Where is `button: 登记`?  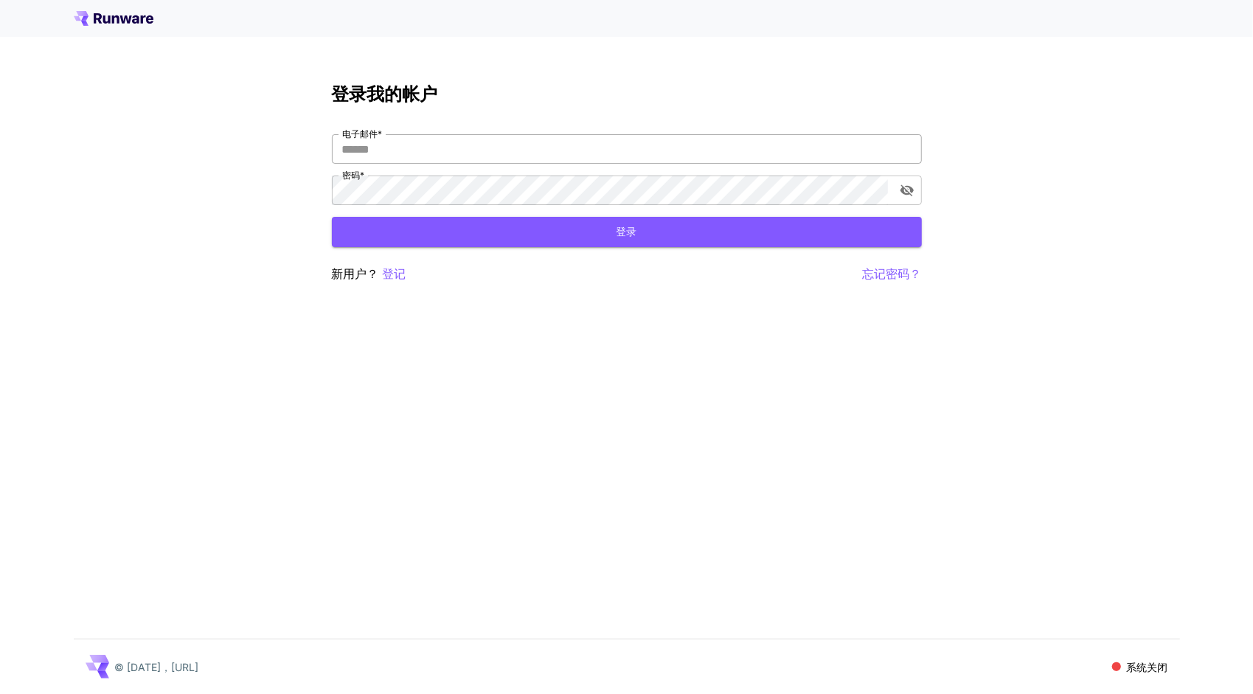 button: 登记 is located at coordinates (395, 274).